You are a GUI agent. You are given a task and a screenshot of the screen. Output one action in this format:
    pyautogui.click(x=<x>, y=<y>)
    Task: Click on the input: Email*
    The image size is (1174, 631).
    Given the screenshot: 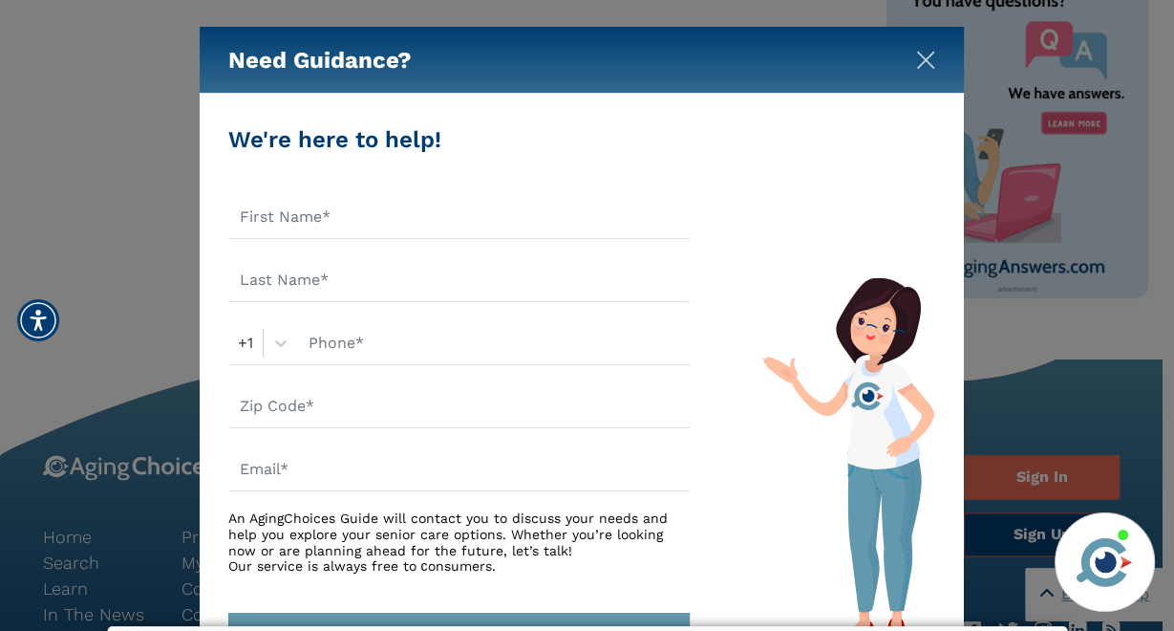 What is the action you would take?
    pyautogui.click(x=459, y=469)
    